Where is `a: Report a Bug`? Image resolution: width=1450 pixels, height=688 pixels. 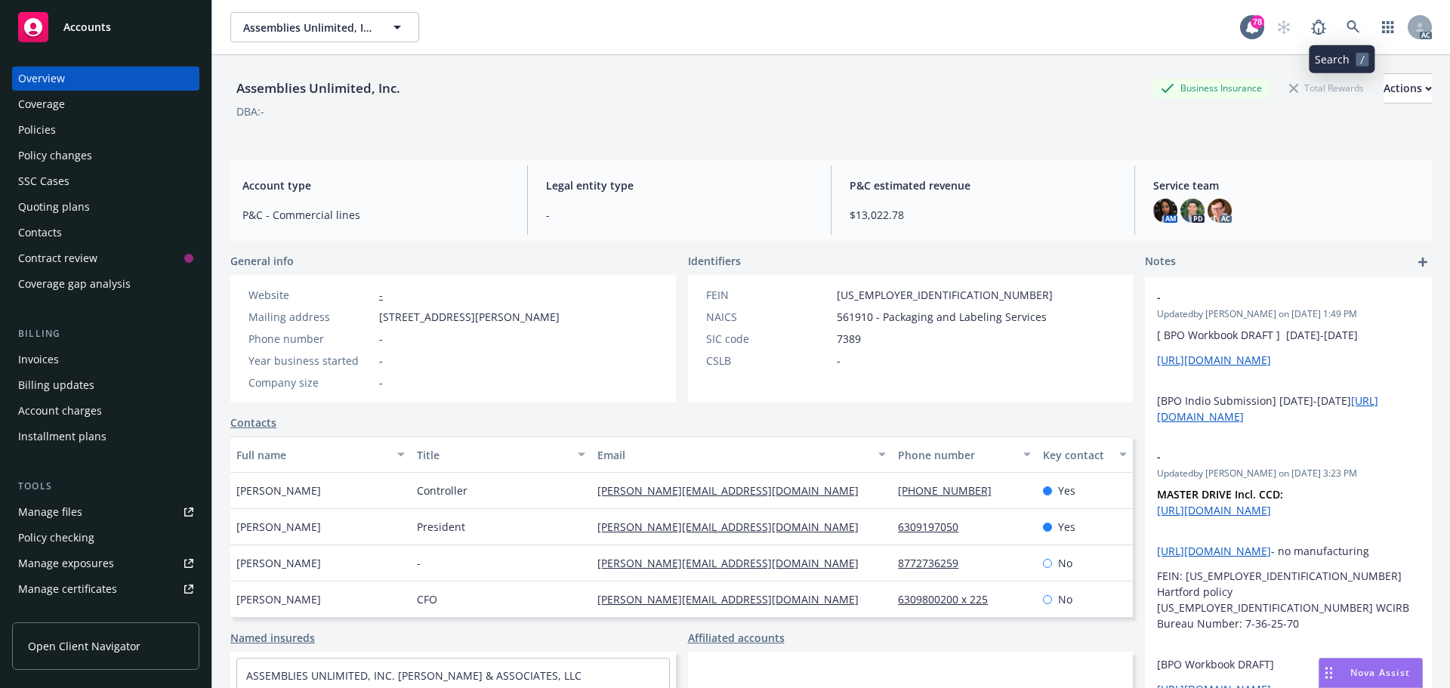
a: Report a Bug is located at coordinates (1319, 27).